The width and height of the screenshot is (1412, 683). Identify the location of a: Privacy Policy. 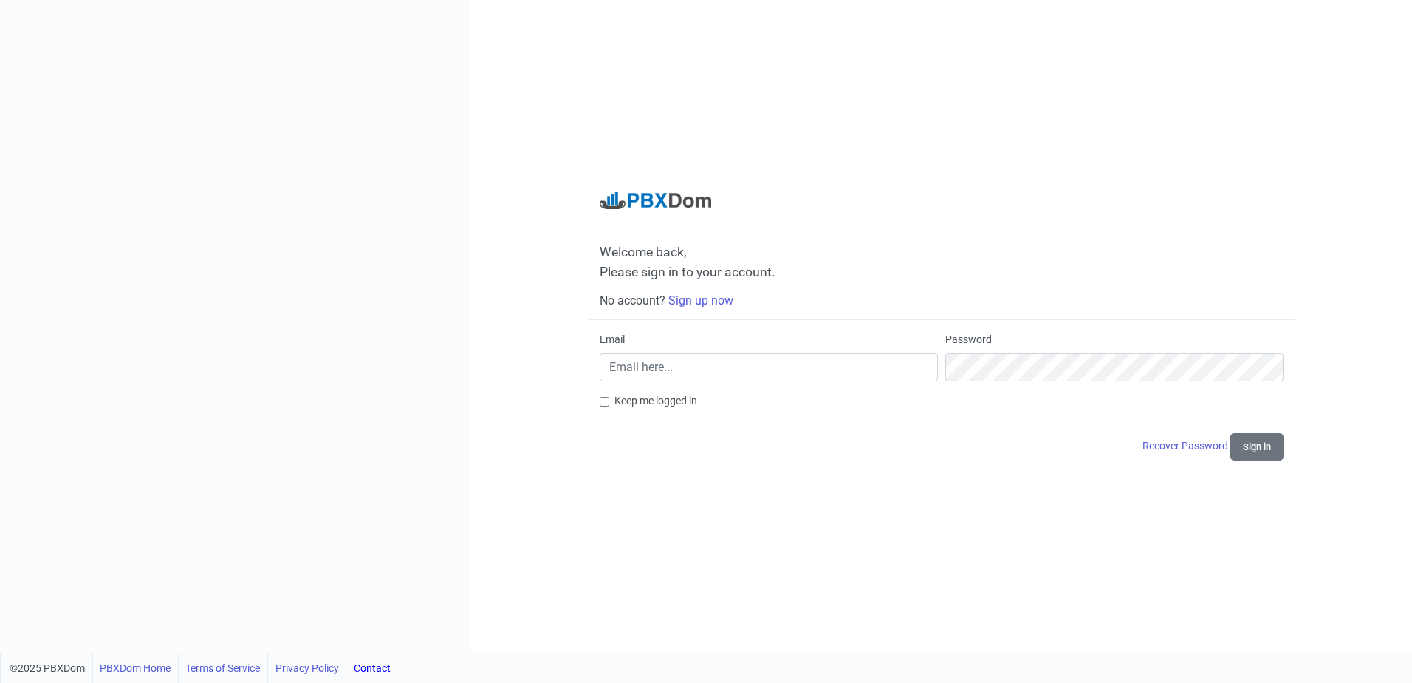
(307, 668).